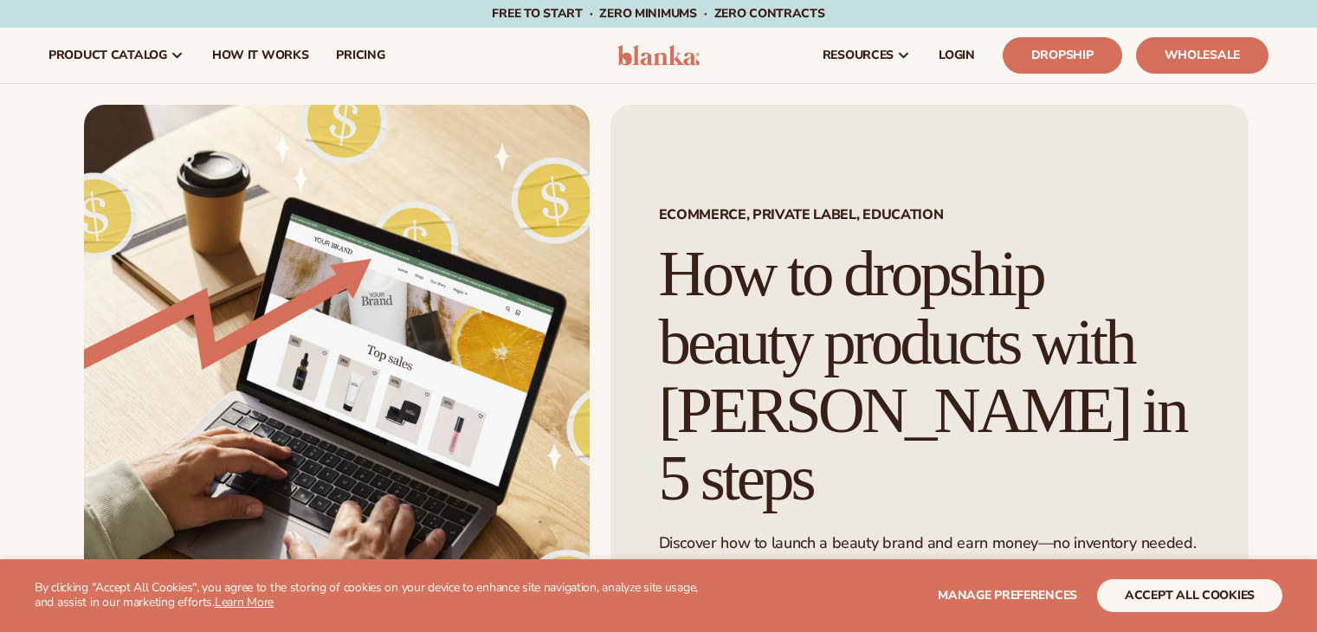  Describe the element at coordinates (658, 55) in the screenshot. I see `img: logo` at that location.